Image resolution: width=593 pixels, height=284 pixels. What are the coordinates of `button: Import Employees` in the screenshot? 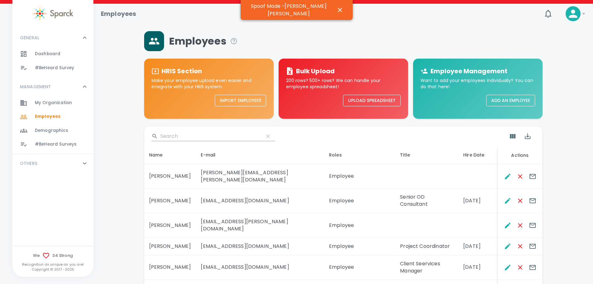 It's located at (240, 100).